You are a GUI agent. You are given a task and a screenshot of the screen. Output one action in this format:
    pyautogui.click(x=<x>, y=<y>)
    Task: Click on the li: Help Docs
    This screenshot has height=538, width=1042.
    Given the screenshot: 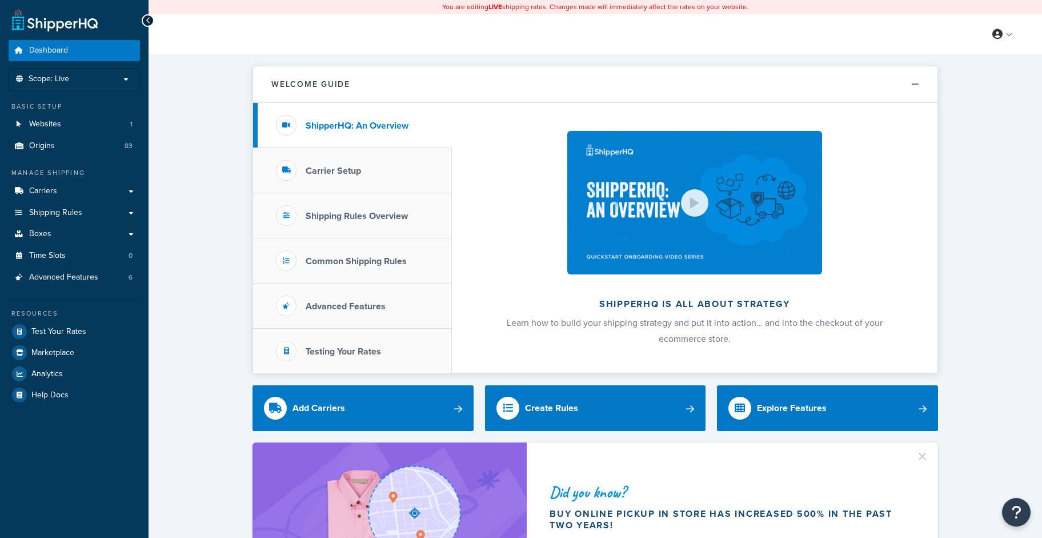 What is the action you would take?
    pyautogui.click(x=74, y=395)
    